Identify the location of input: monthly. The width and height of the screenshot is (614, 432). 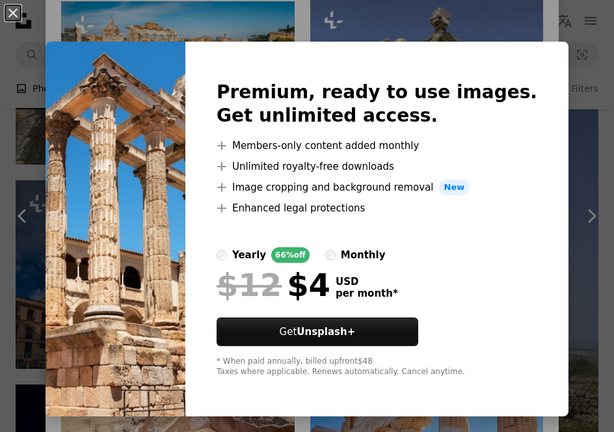
(330, 255).